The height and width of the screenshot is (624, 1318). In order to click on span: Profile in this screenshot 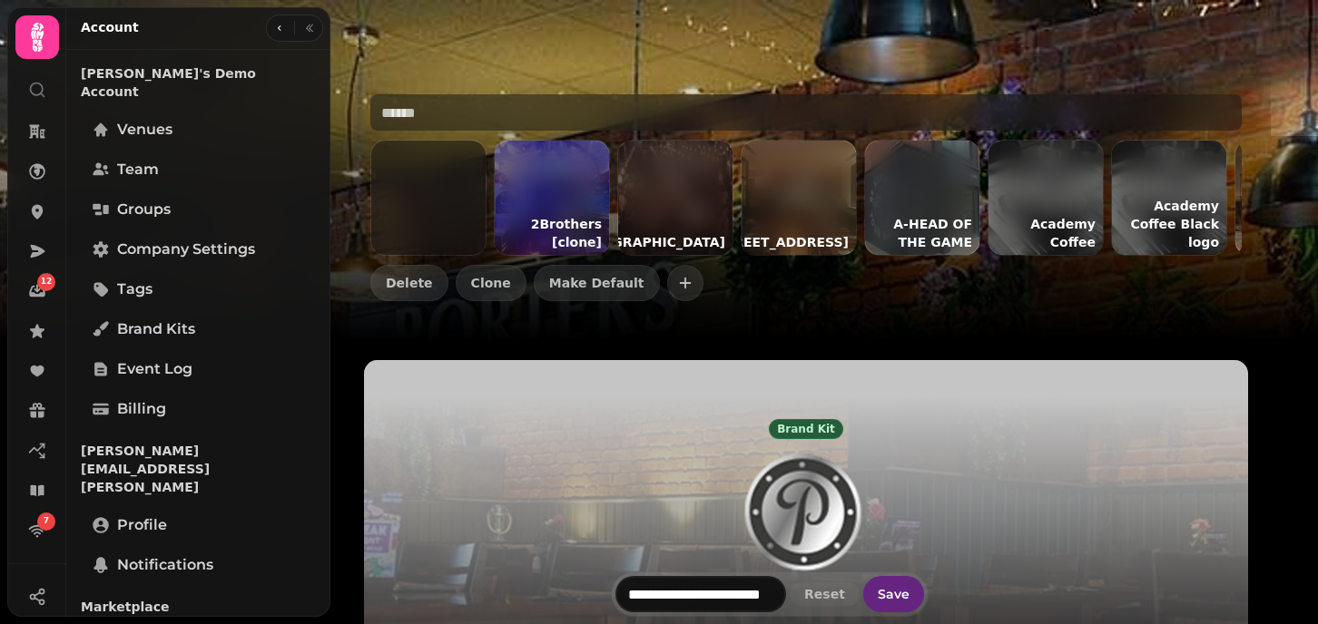, I will do `click(142, 525)`.